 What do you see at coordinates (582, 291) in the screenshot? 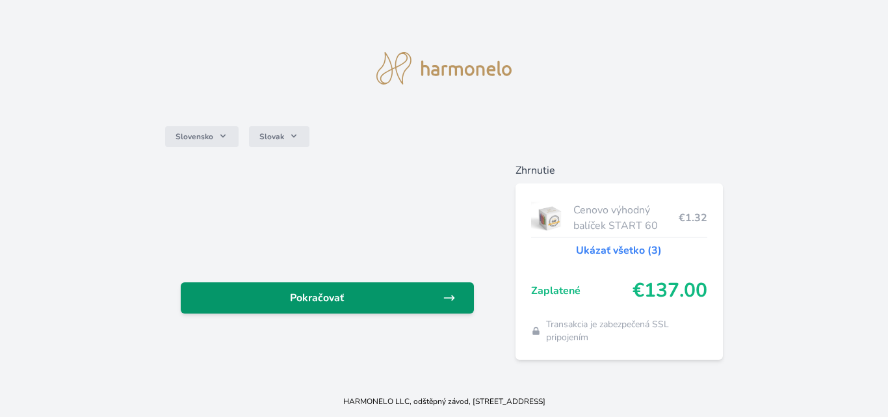
I see `span: Zaplatené` at bounding box center [582, 291].